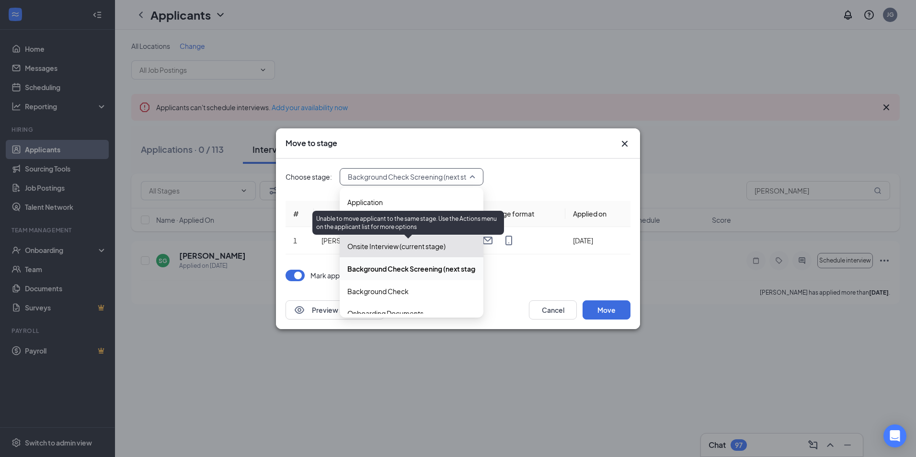 This screenshot has width=916, height=457. I want to click on div: Open Intercom Messenger, so click(895, 436).